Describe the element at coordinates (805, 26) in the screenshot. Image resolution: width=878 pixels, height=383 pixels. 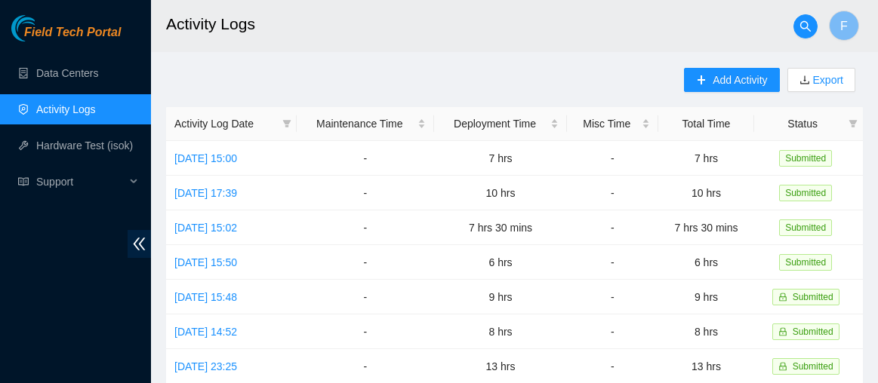
I see `span: search` at that location.